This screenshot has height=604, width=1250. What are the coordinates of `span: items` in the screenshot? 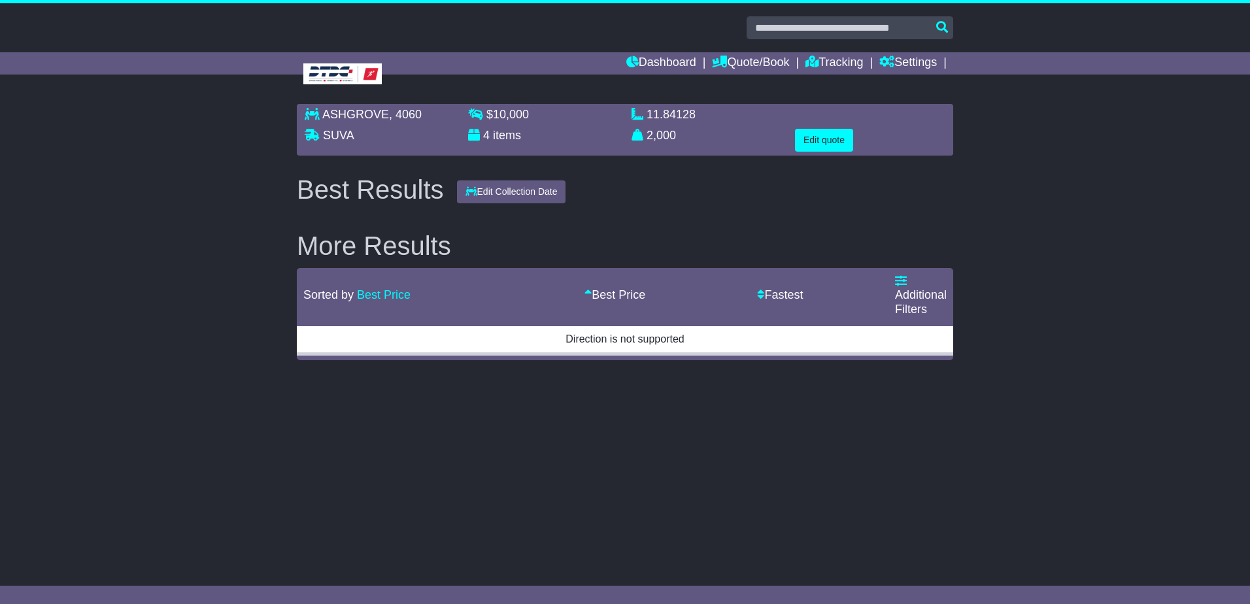 It's located at (506, 135).